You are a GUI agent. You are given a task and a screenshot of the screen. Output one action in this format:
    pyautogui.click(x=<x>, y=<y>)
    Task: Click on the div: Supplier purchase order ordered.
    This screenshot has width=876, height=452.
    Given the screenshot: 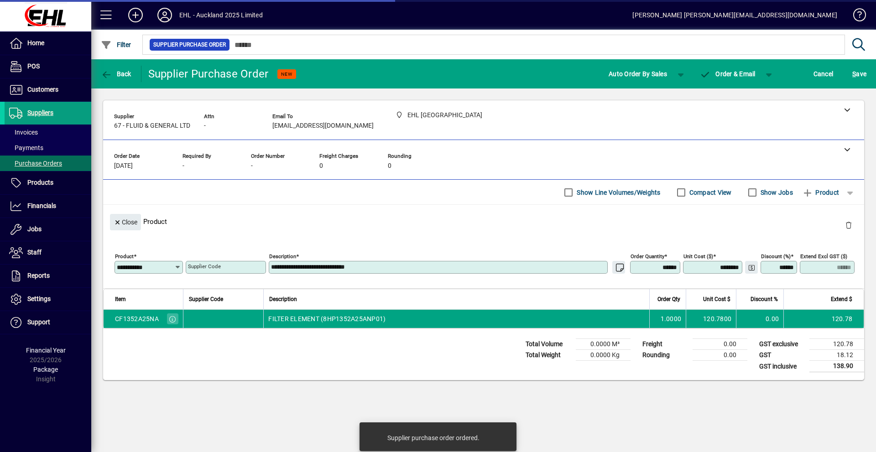 What is the action you would take?
    pyautogui.click(x=434, y=438)
    